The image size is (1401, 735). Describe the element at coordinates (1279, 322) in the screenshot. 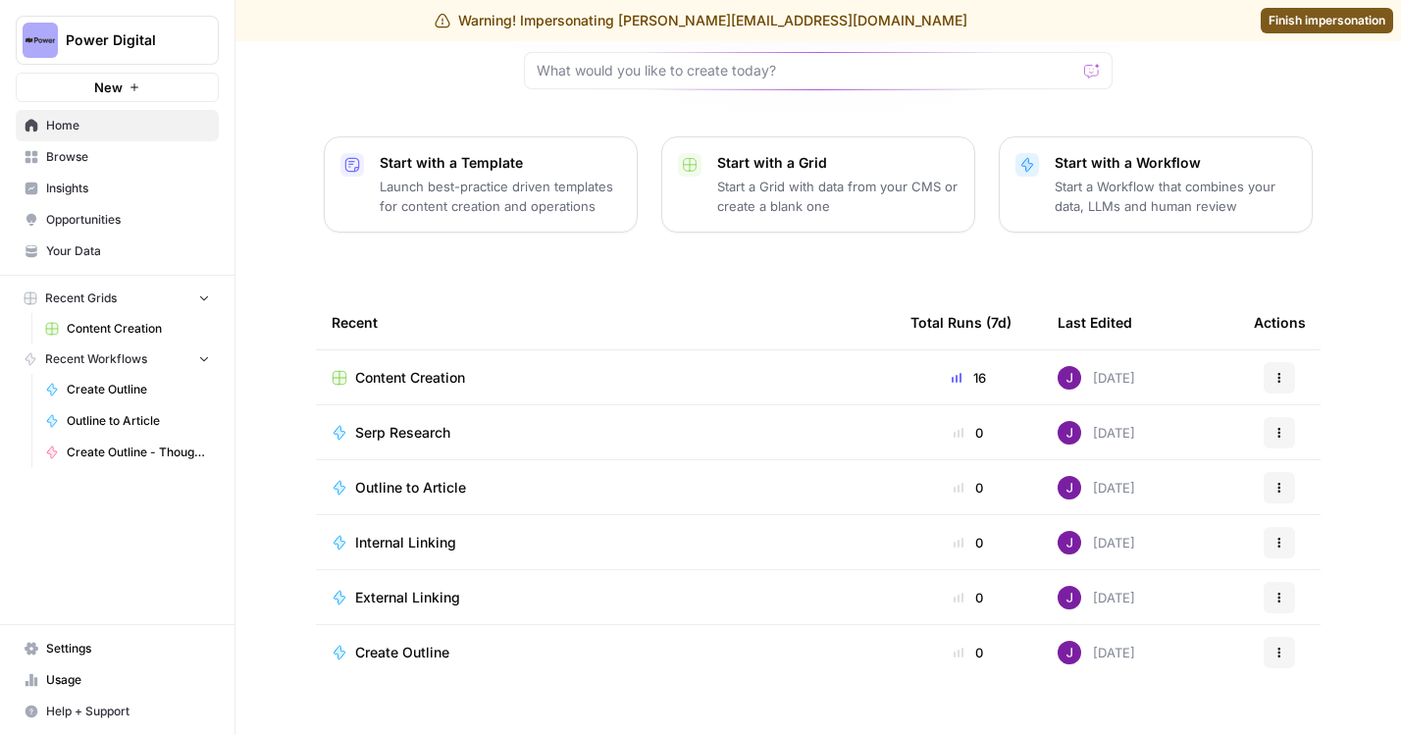

I see `div: Actions` at that location.